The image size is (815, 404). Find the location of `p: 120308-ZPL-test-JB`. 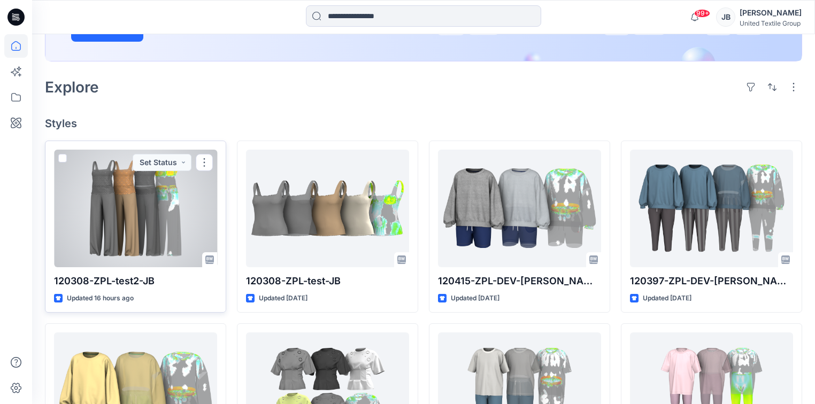

p: 120308-ZPL-test-JB is located at coordinates (327, 281).